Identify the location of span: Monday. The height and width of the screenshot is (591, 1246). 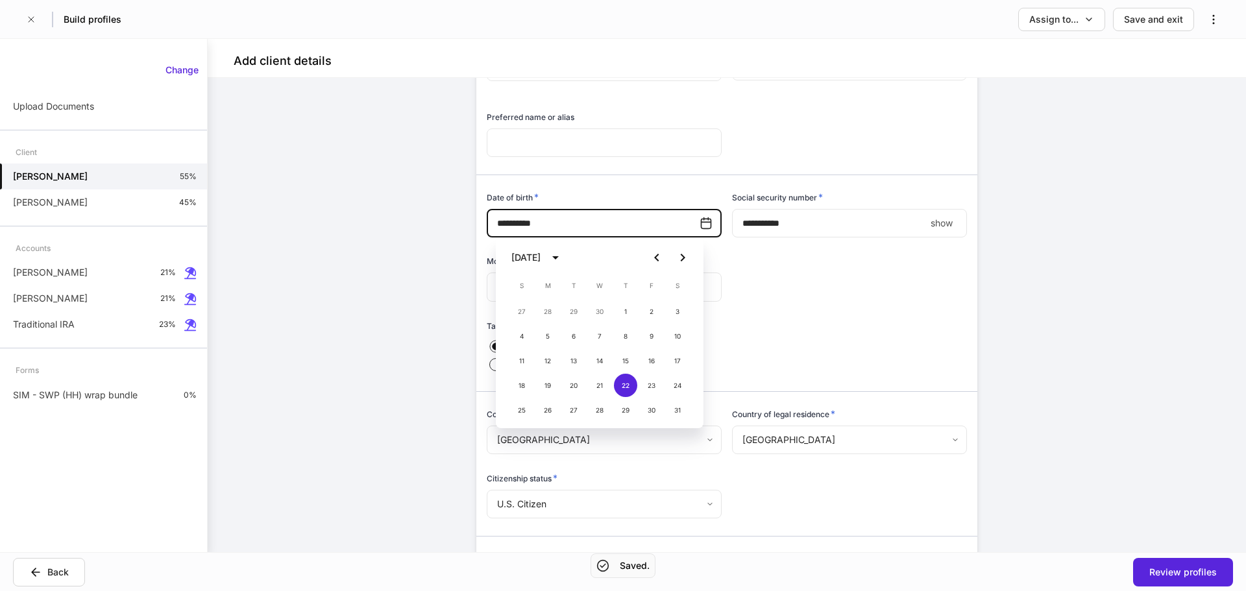
(548, 285).